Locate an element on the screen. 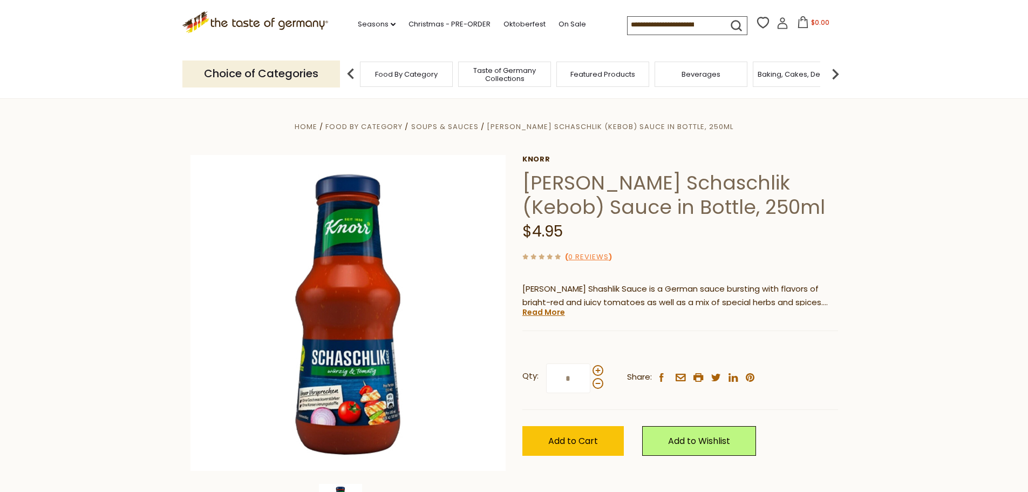 This screenshot has width=1028, height=492. a: Beverages is located at coordinates (701, 74).